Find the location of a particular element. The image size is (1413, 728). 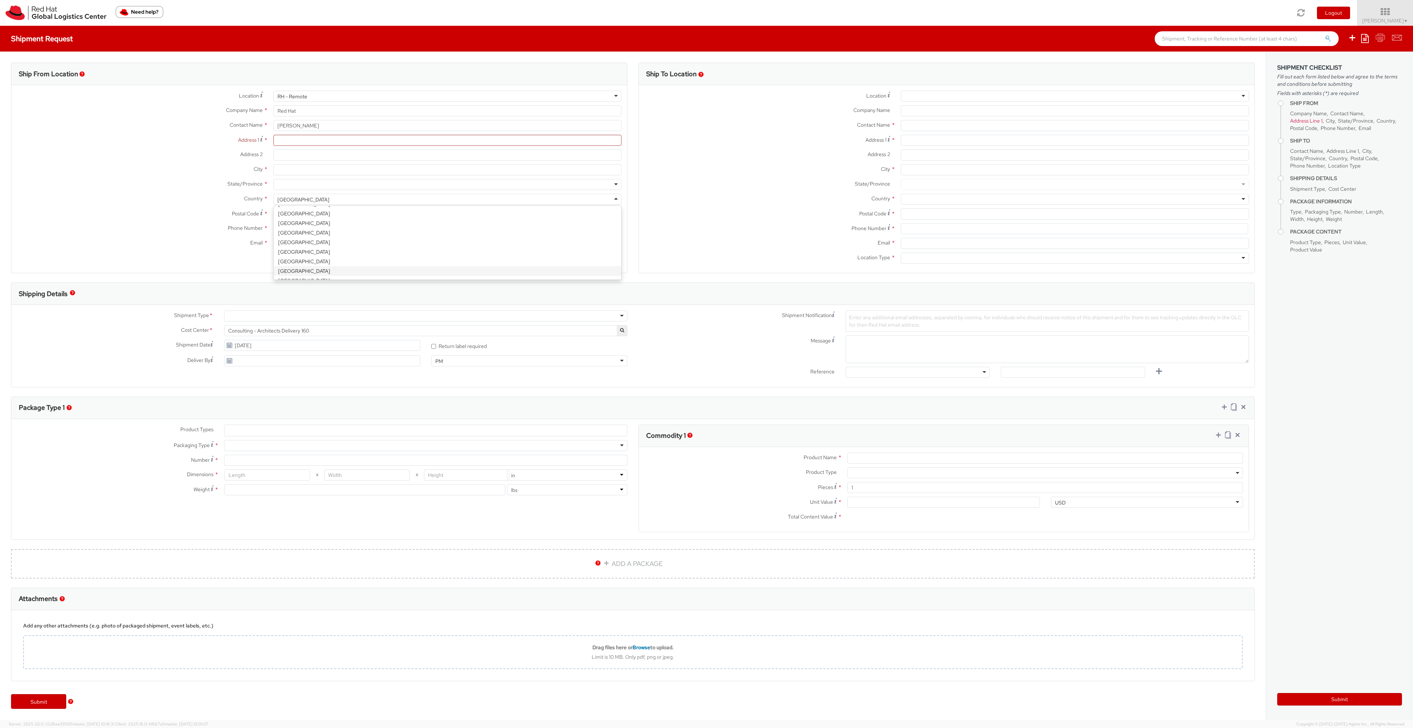

span: Address 2 is located at coordinates (879, 154).